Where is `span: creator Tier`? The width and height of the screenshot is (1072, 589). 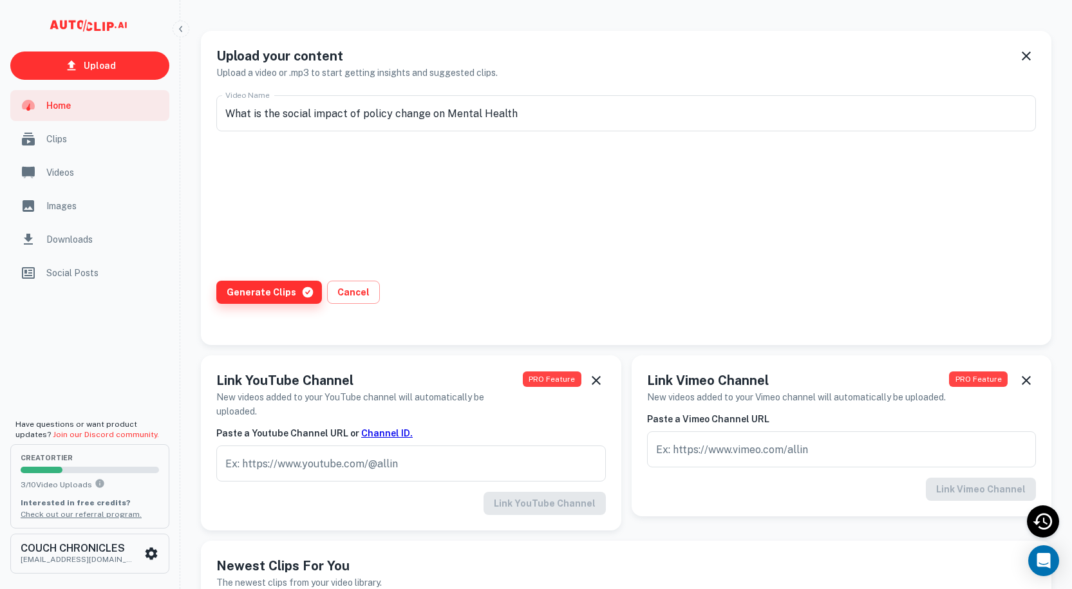
span: creator Tier is located at coordinates (89, 458).